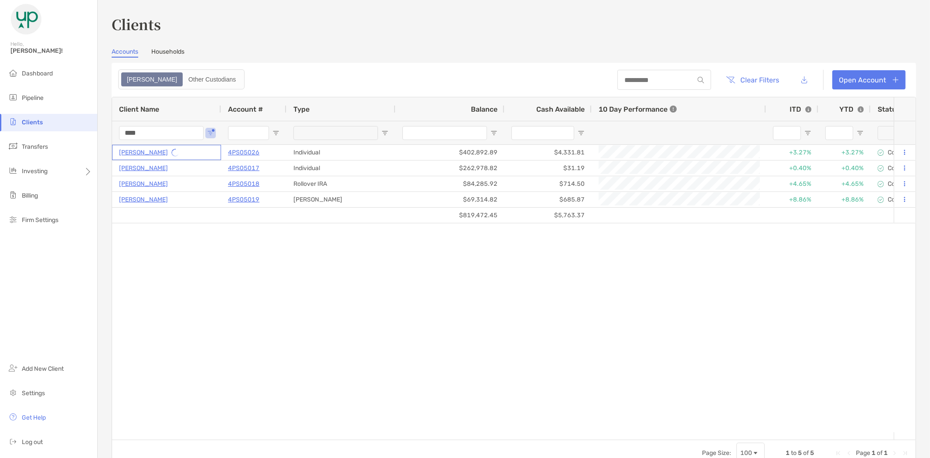  What do you see at coordinates (840, 133) in the screenshot?
I see `input: YTD Filter Input` at bounding box center [840, 133].